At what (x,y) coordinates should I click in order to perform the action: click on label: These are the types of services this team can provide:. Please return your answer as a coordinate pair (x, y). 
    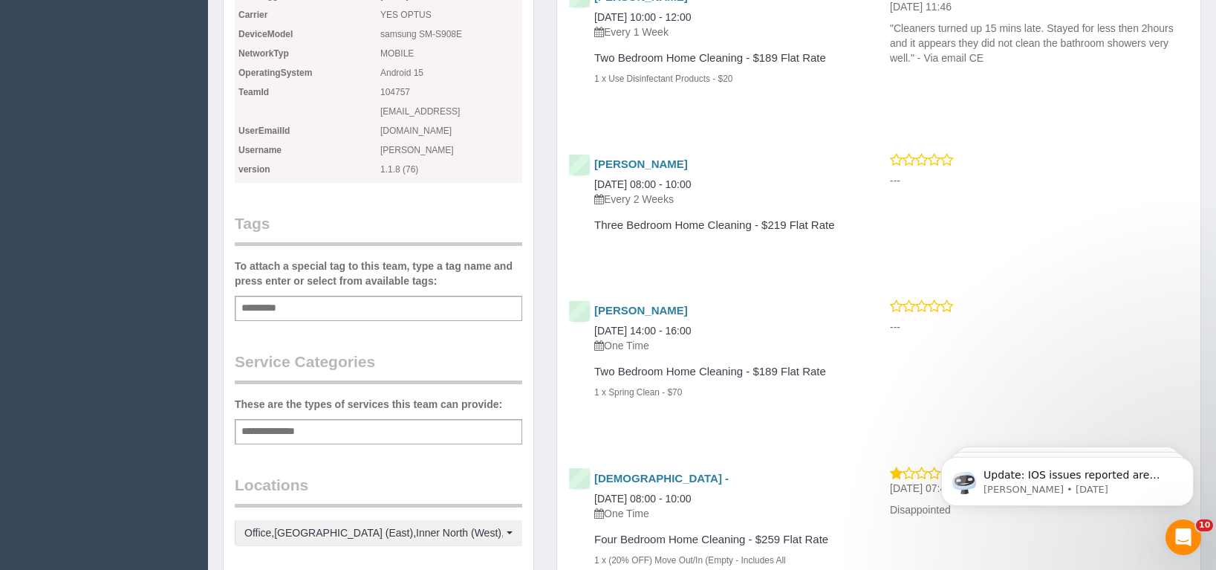
    Looking at the image, I should click on (369, 404).